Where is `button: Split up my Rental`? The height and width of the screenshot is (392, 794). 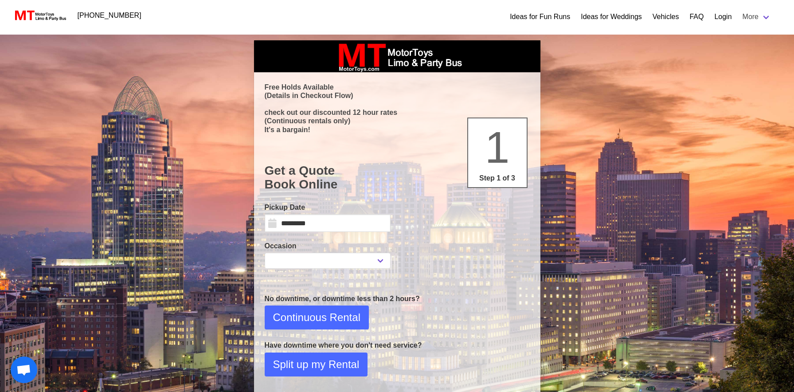
button: Split up my Rental is located at coordinates (316, 364).